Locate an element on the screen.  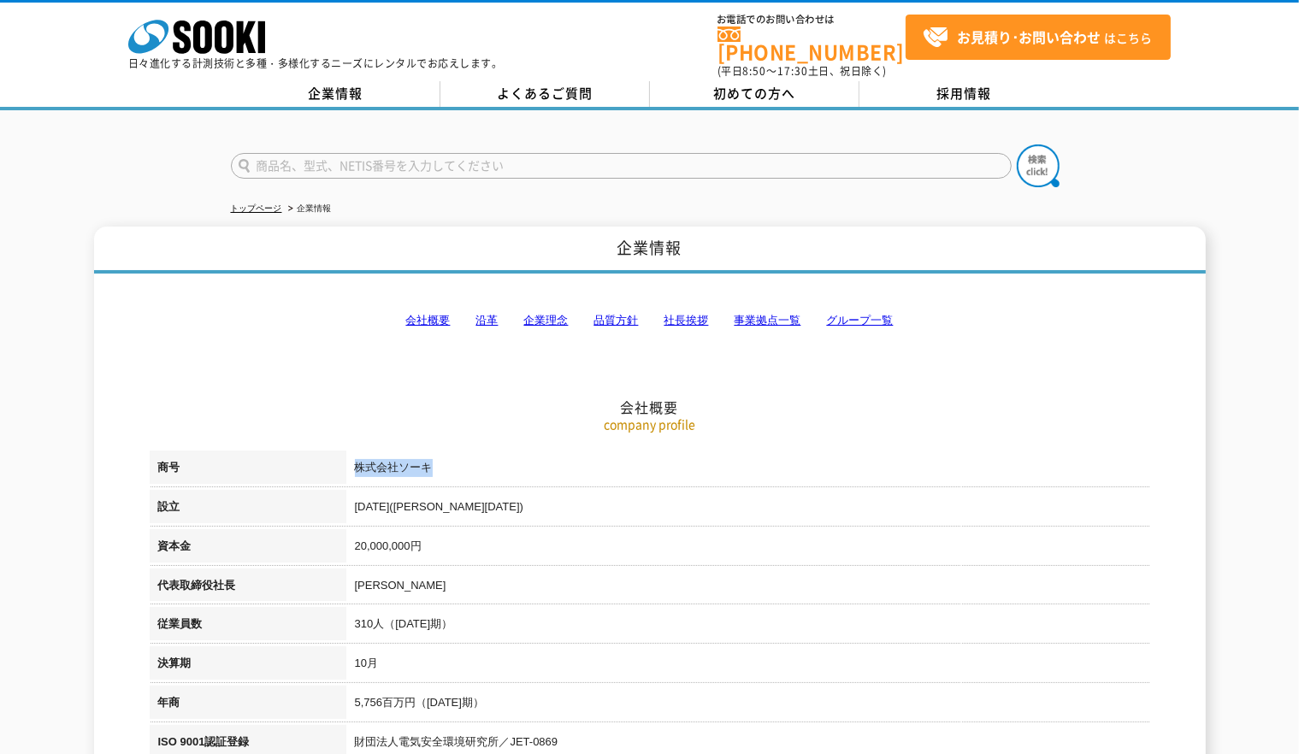
a: お見積り･お問い合わせはこちら is located at coordinates (1038, 37).